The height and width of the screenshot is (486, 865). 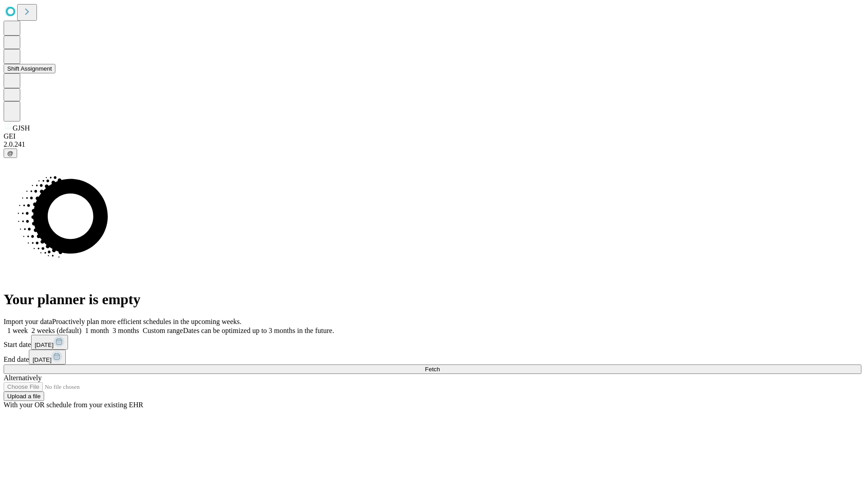 What do you see at coordinates (24, 396) in the screenshot?
I see `button: Upload a file` at bounding box center [24, 396].